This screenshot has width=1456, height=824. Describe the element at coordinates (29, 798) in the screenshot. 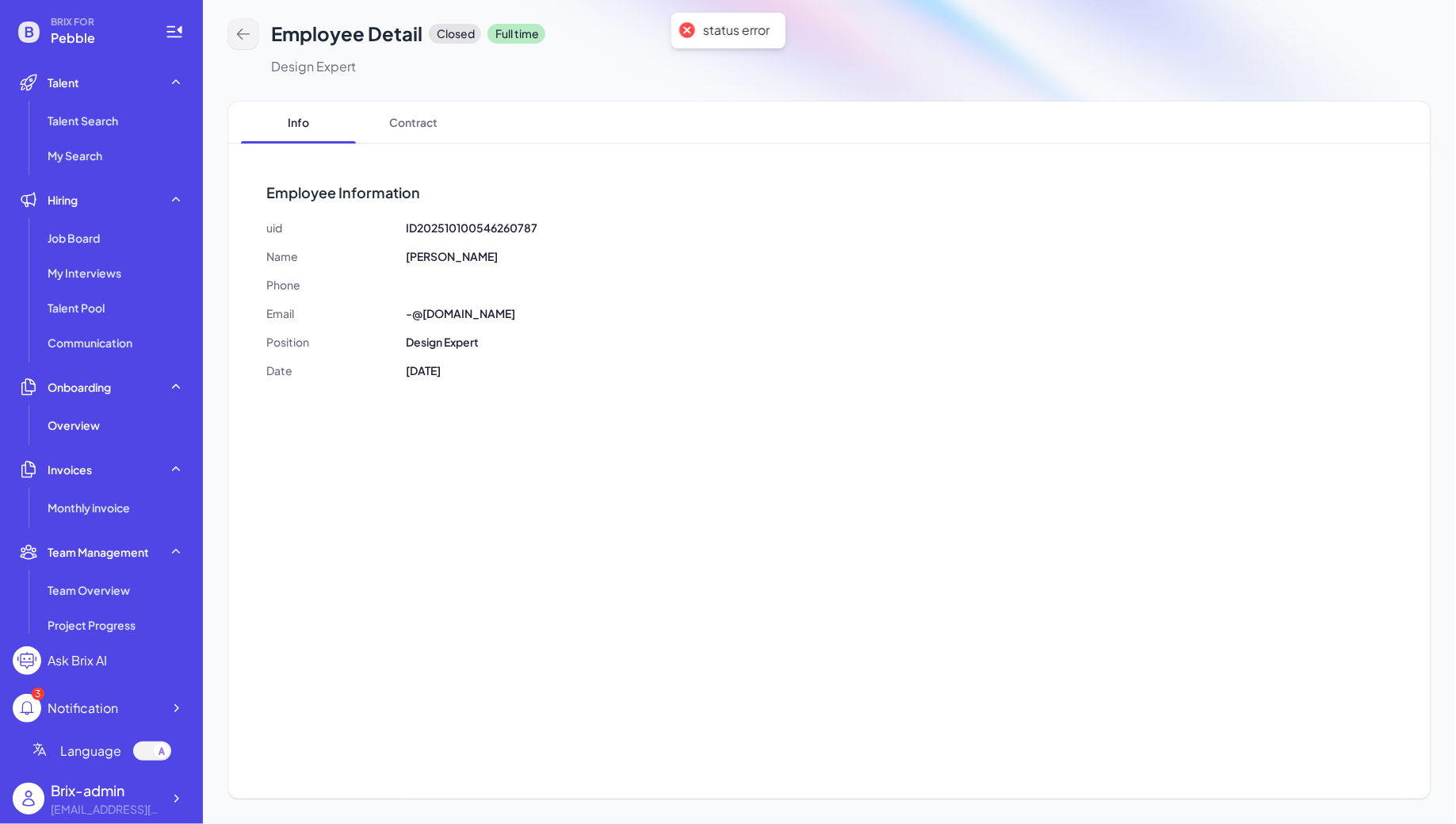

I see `img: user_logo.png` at that location.